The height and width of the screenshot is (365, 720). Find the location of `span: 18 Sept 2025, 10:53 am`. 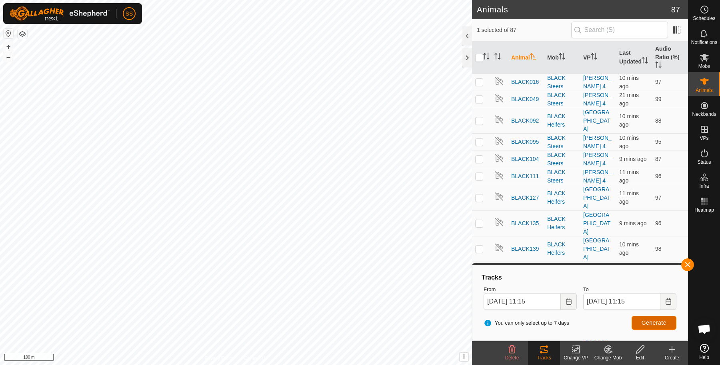

span: 18 Sept 2025, 10:53 am is located at coordinates (629, 99).